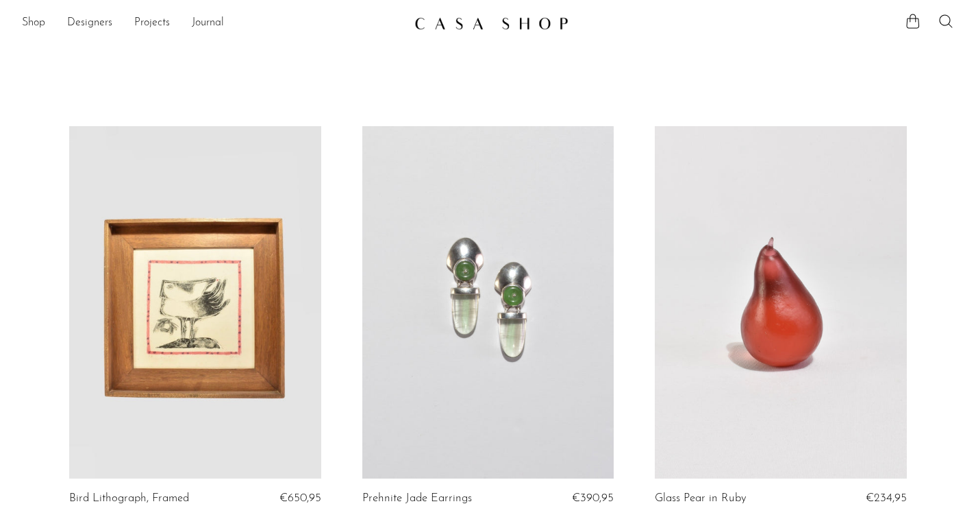 This screenshot has width=976, height=517. I want to click on nav: Desktop navigation, so click(212, 23).